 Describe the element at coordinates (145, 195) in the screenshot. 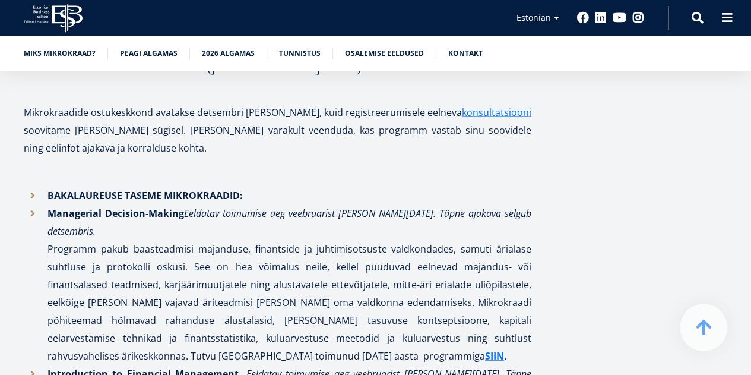

I see `strong: BAKALAUREUSE TASEME MIKROKRAADID:` at that location.